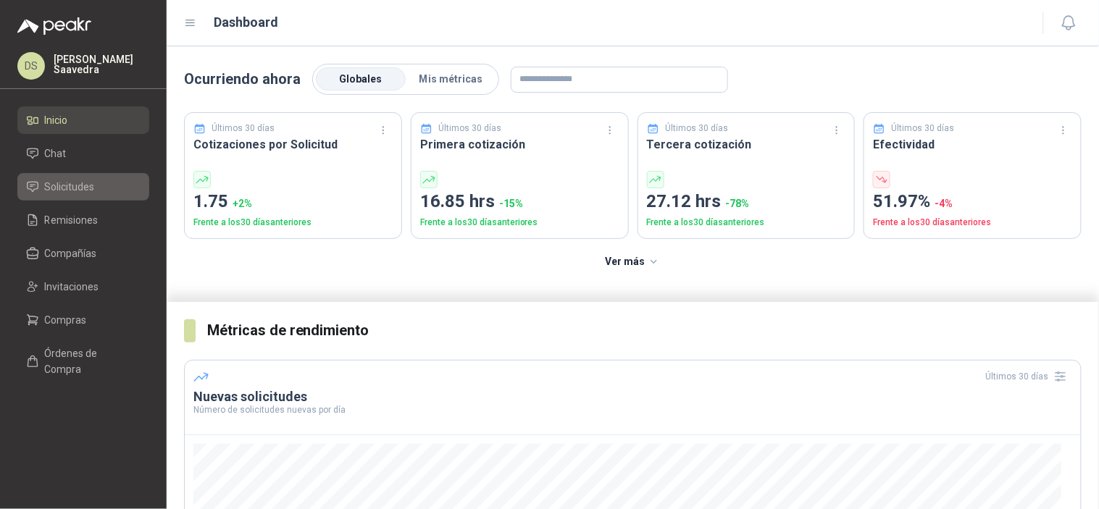  I want to click on h3: Cotizaciones por Solicitud, so click(293, 144).